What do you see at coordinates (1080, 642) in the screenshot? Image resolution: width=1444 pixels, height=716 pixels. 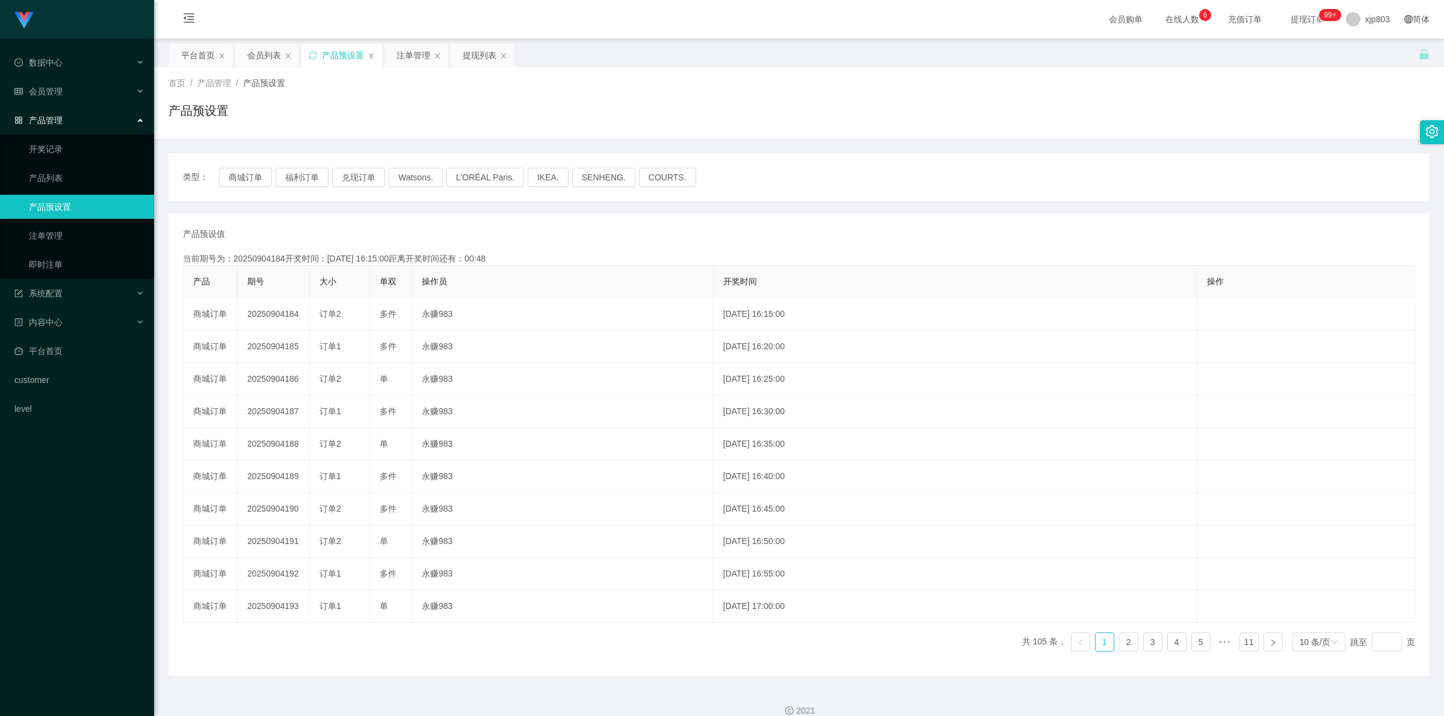 I see `li: 上一页` at bounding box center [1080, 642].